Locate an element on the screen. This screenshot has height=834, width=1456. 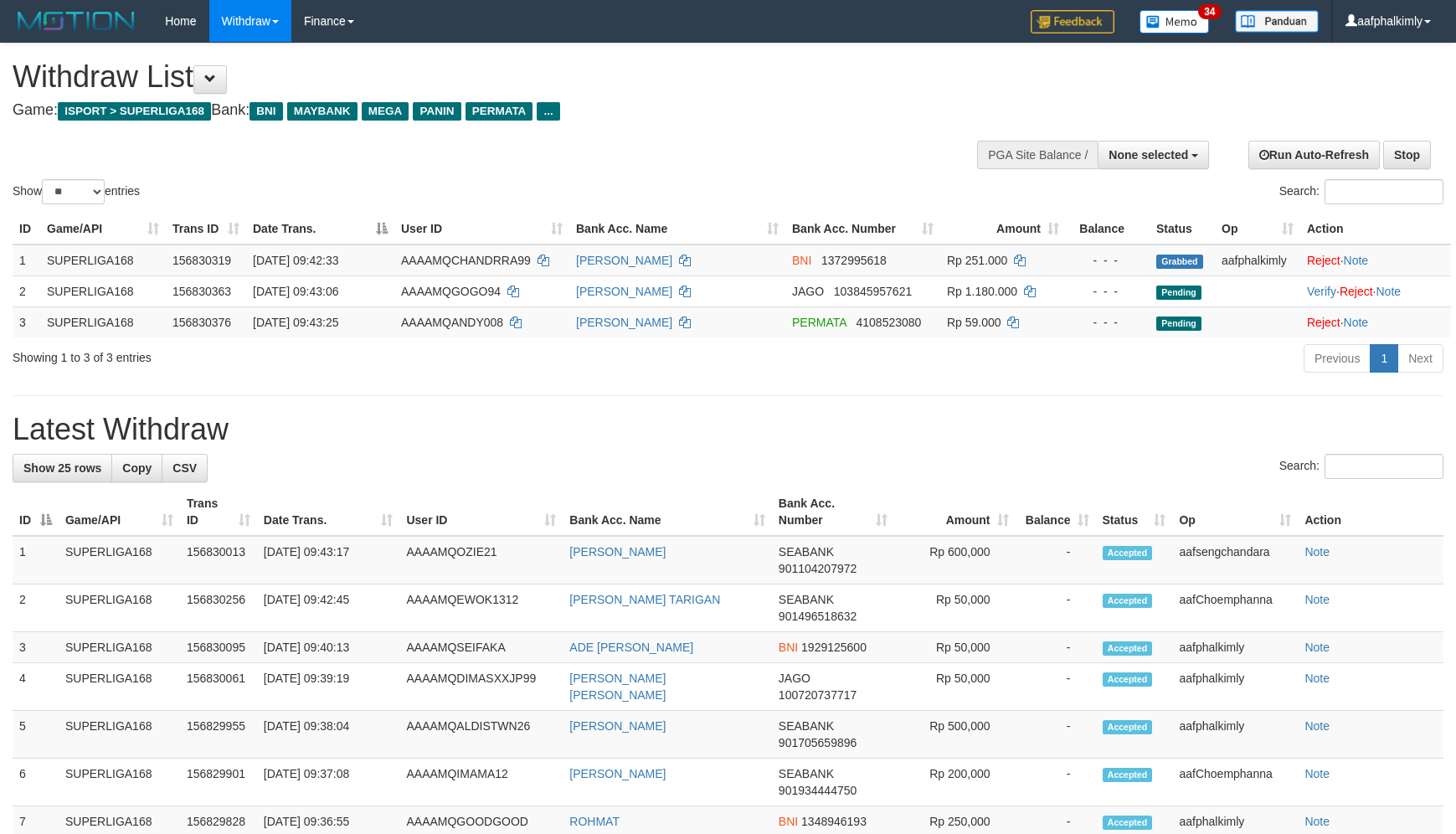
span: Rp 59.000 is located at coordinates (974, 323).